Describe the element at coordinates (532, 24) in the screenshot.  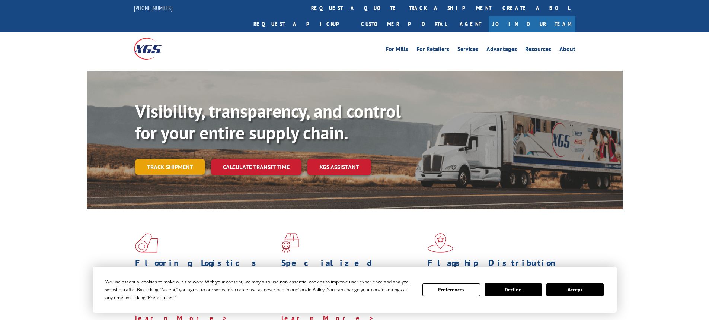
I see `a: Join Our Team` at that location.